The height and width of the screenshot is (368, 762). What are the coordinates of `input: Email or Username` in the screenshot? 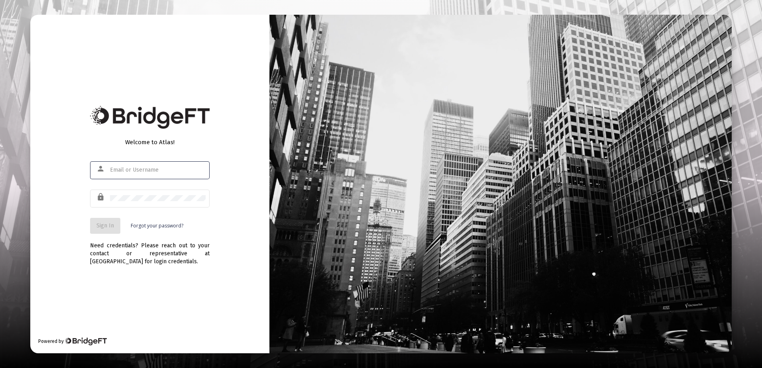 It's located at (158, 170).